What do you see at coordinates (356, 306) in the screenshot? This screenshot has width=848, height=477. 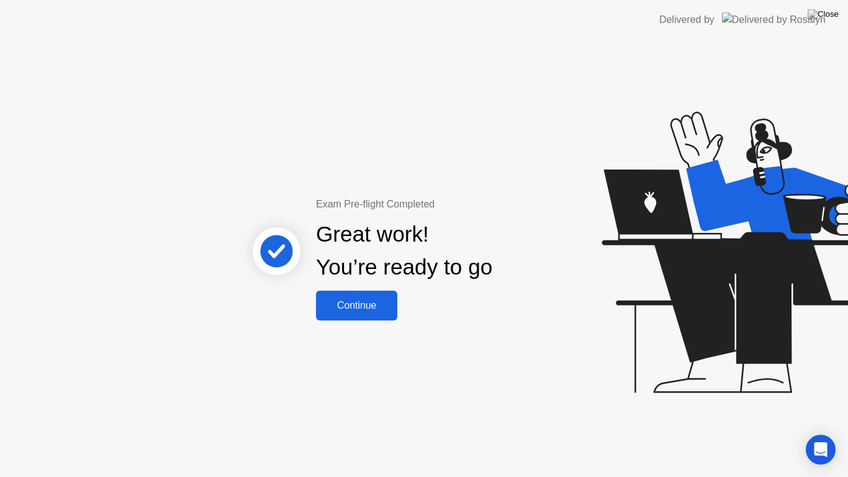 I see `div: Continue` at bounding box center [356, 306].